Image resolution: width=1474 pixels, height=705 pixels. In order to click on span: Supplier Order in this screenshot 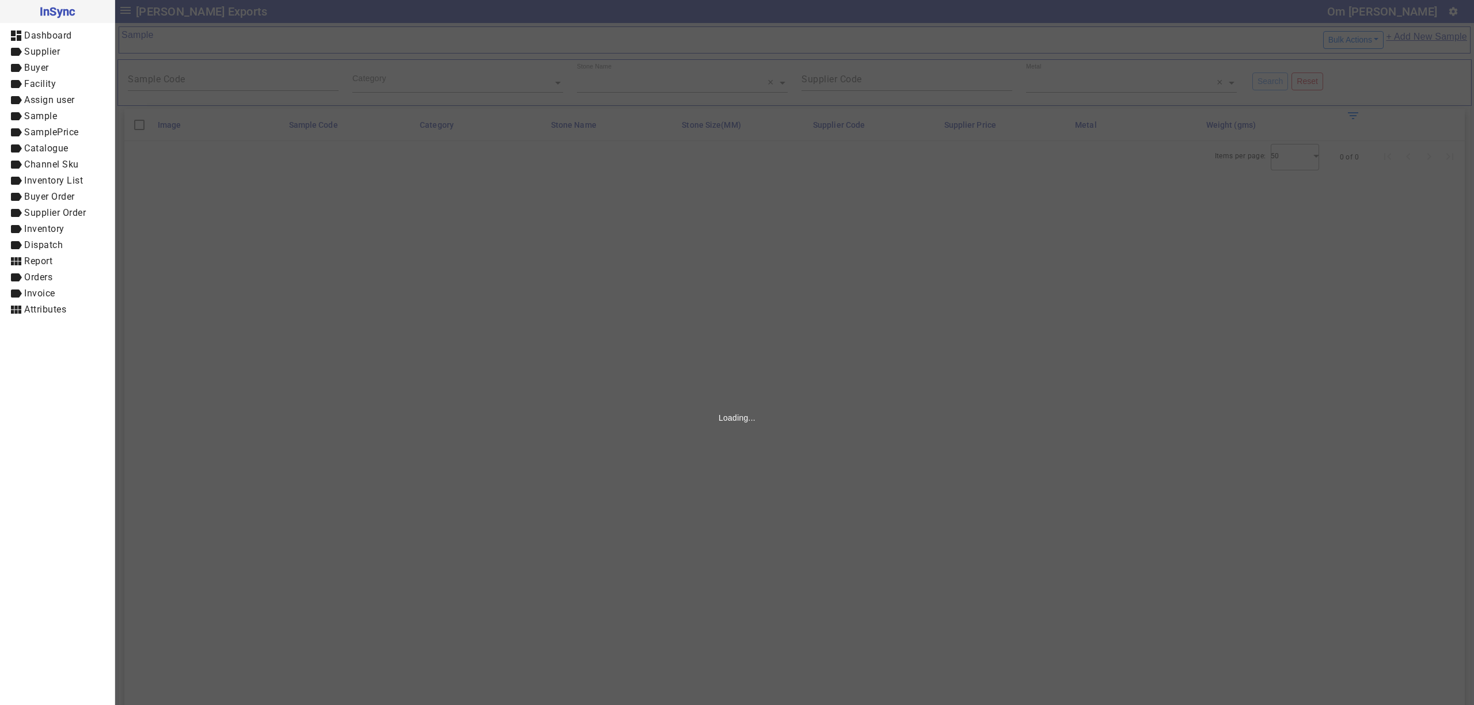, I will do `click(55, 212)`.